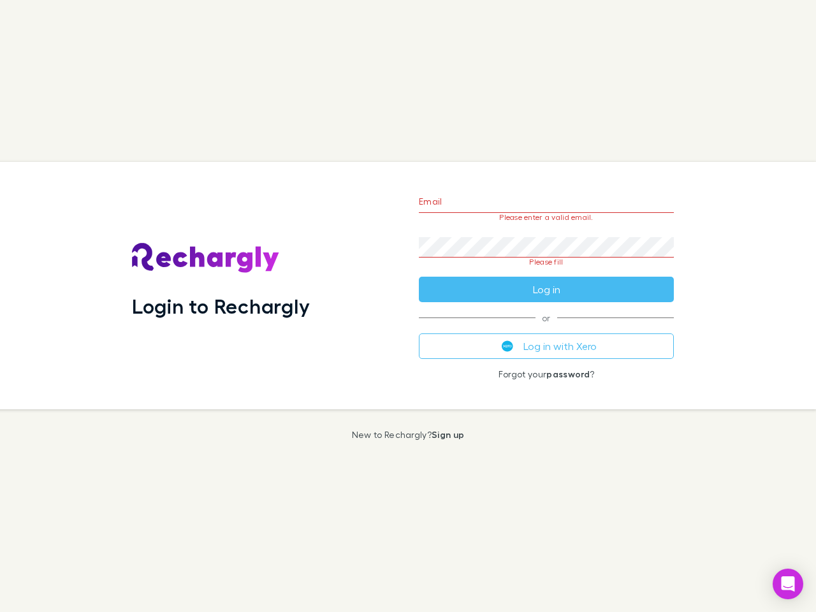  I want to click on button: Log in with Xero, so click(547, 346).